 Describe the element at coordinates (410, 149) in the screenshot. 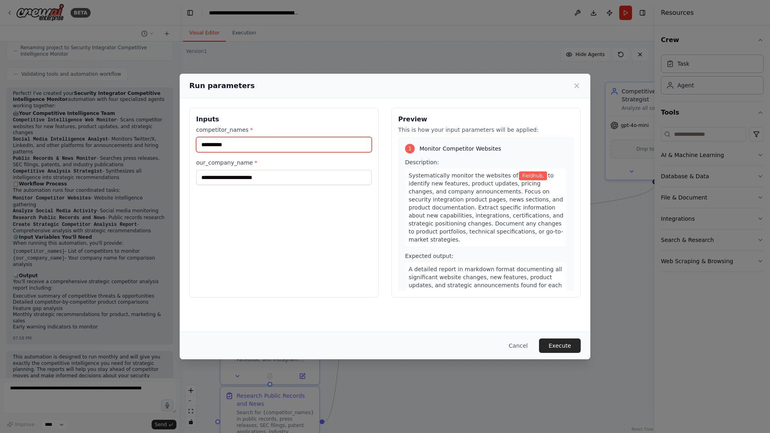

I see `div: 1` at that location.